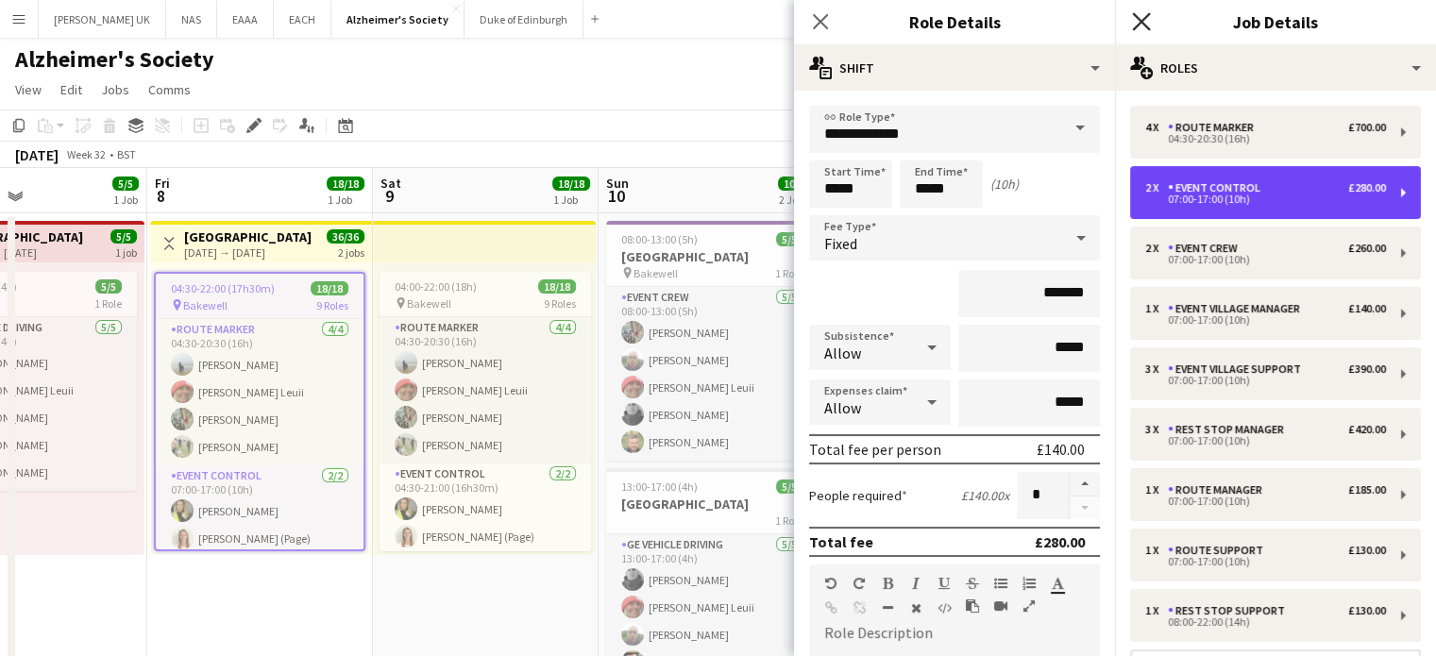  I want to click on div: Route Marker, so click(1214, 127).